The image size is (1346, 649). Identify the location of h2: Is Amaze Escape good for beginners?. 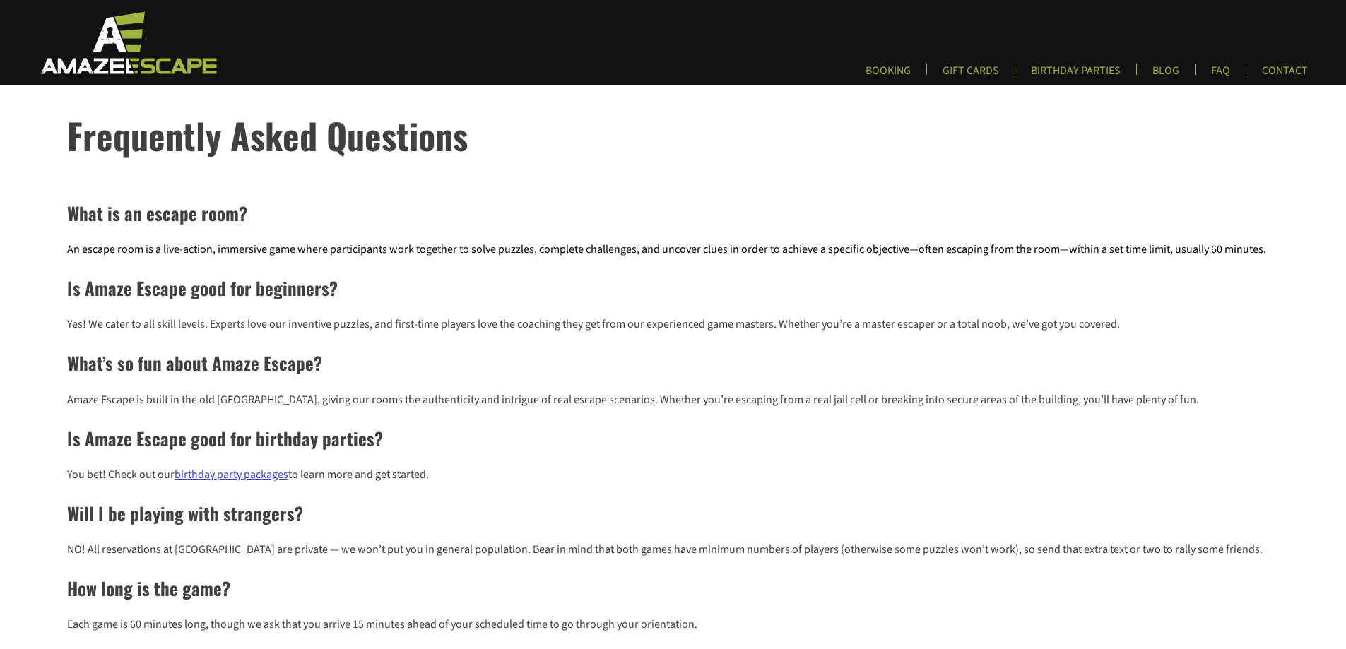
(673, 288).